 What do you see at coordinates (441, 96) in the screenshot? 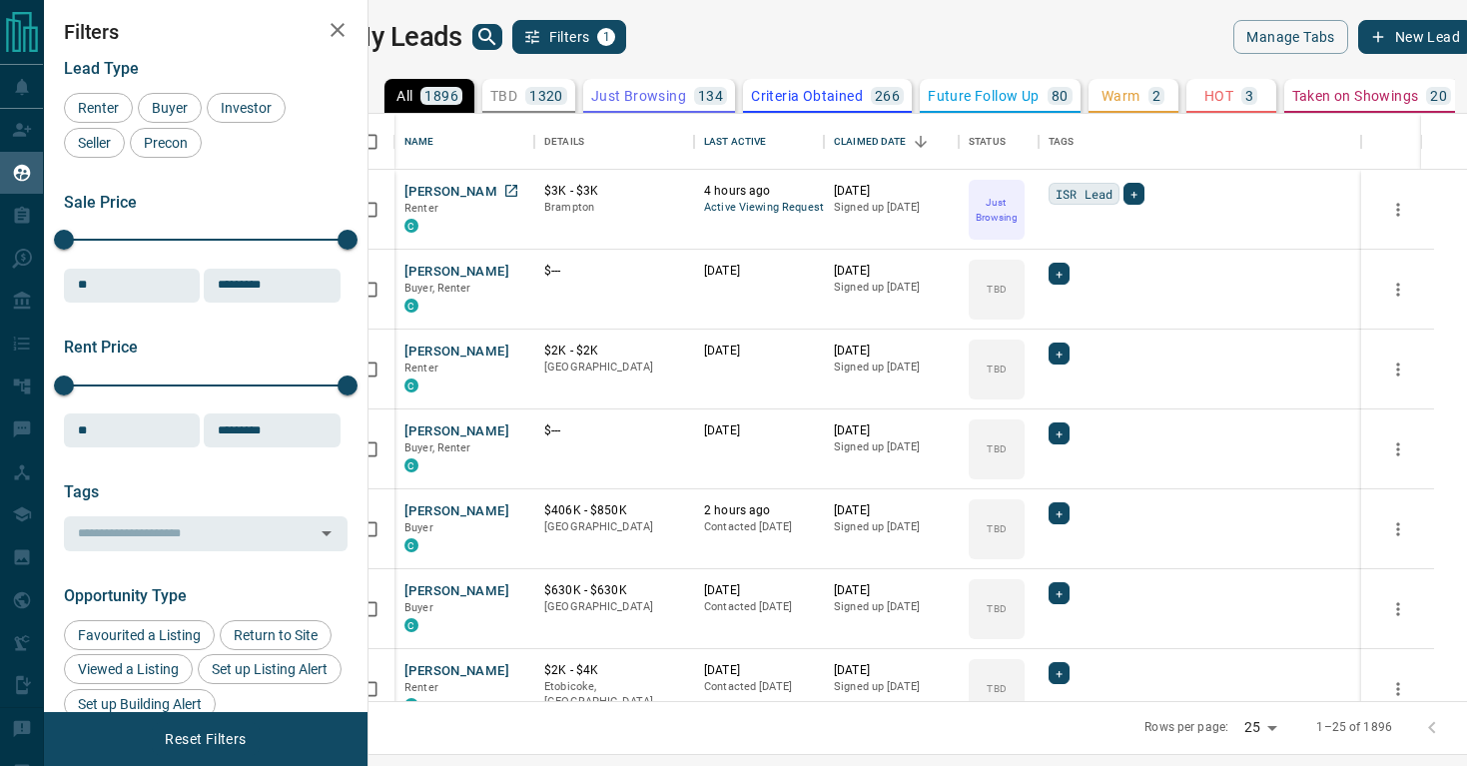
I see `p: 1896` at bounding box center [441, 96].